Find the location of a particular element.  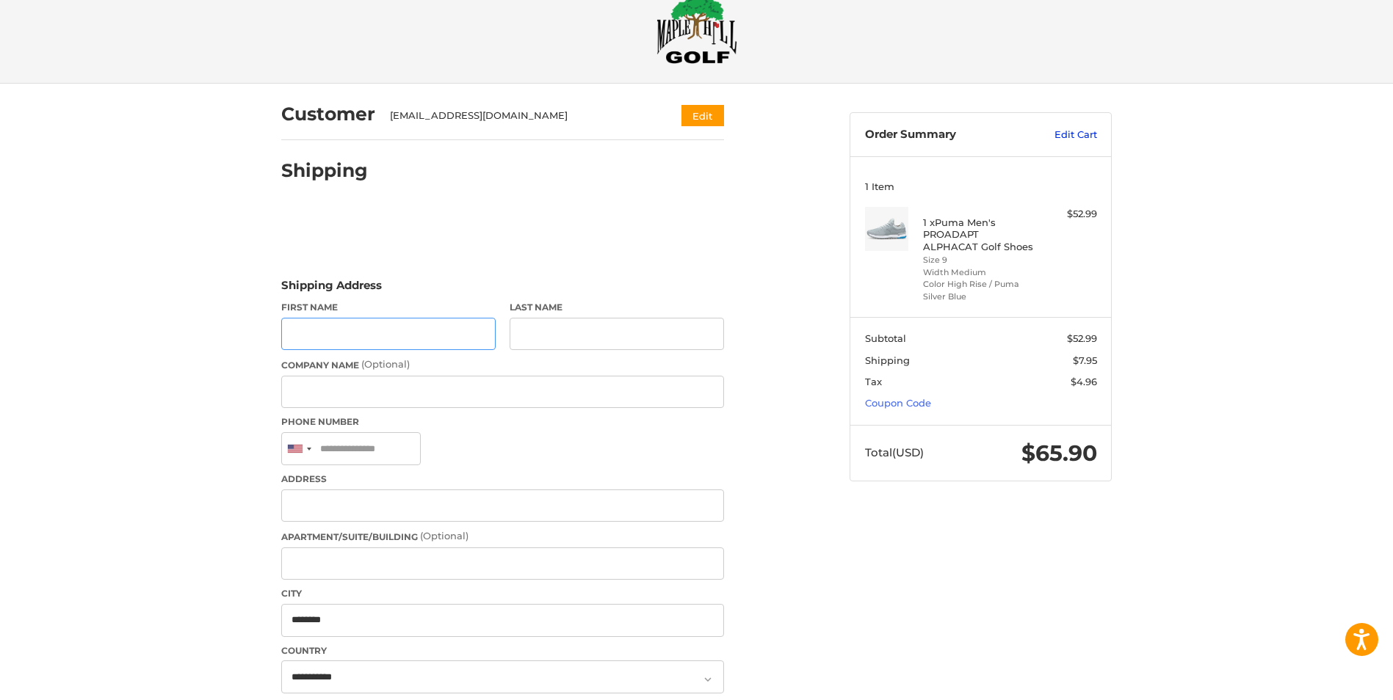

li: Color High Rise / Puma Silver Blue is located at coordinates (979, 290).